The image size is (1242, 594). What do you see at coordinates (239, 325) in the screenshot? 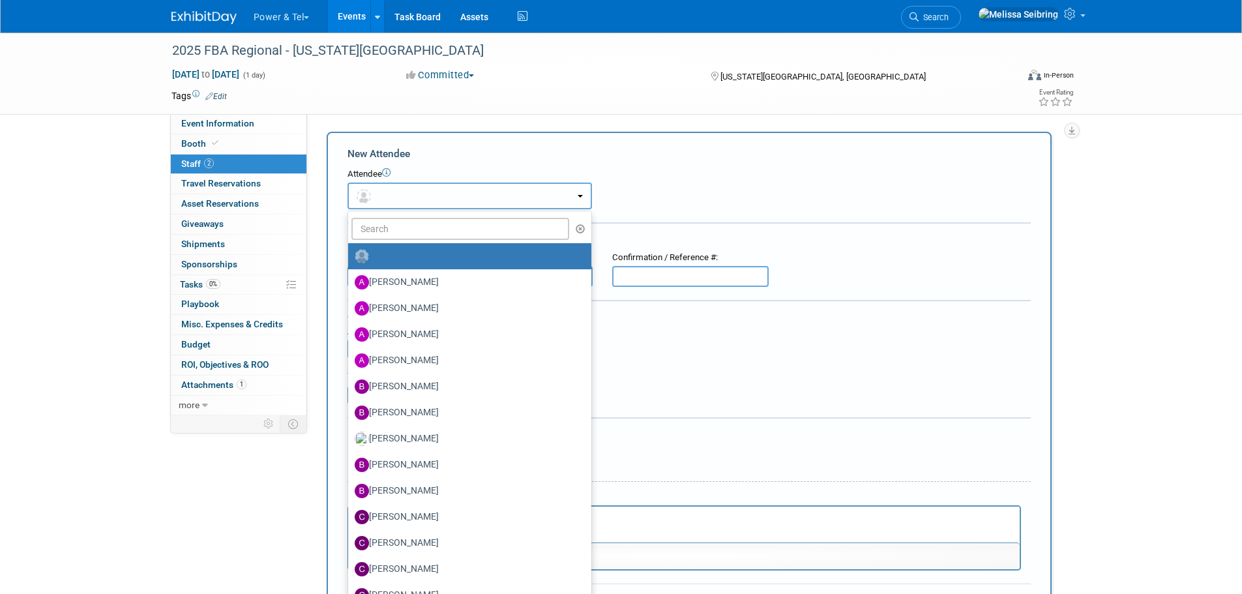
I see `a: Misc. Expenses & Credits` at bounding box center [239, 325].